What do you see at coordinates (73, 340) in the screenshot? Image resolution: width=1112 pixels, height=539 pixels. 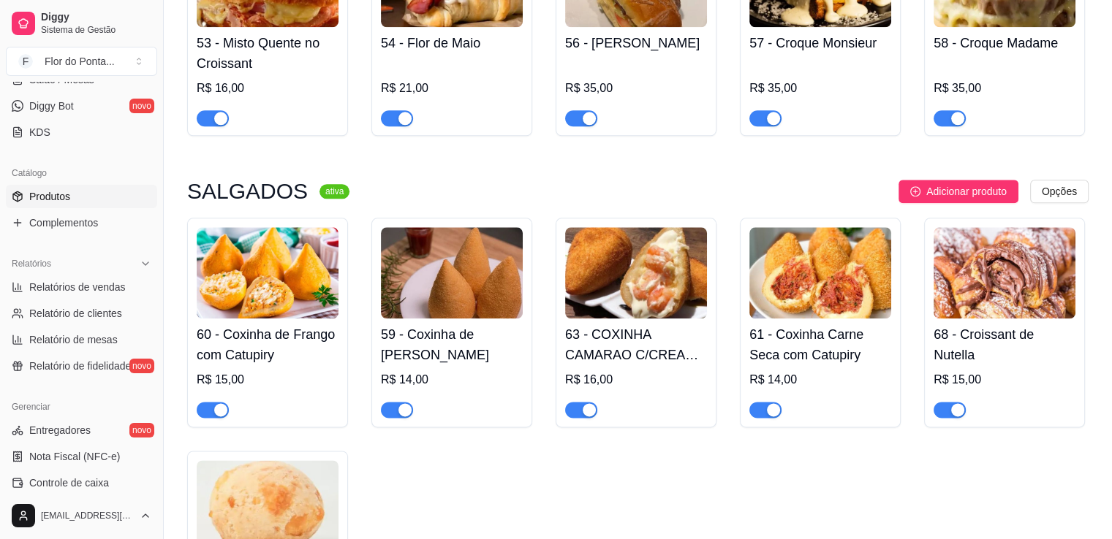 I see `span: Relatório de mesas` at bounding box center [73, 340].